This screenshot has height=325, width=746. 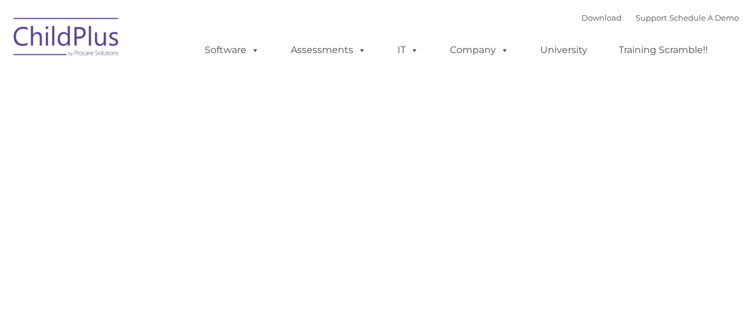 I want to click on a: Software, so click(x=232, y=50).